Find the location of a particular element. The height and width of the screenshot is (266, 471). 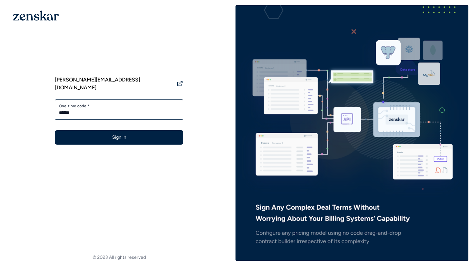

button: Sign In is located at coordinates (119, 137).